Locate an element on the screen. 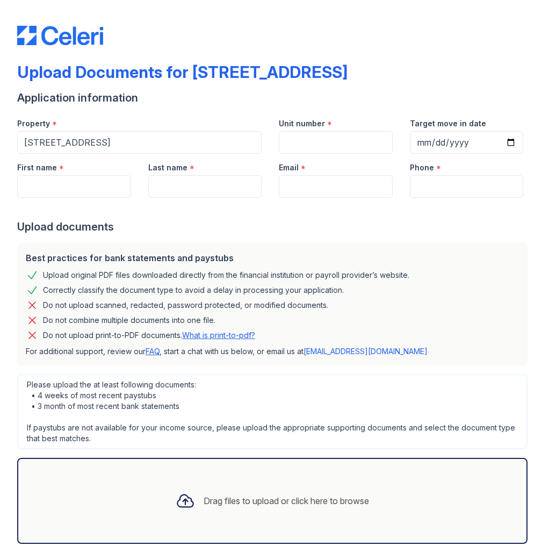  label: Unit number is located at coordinates (302, 124).